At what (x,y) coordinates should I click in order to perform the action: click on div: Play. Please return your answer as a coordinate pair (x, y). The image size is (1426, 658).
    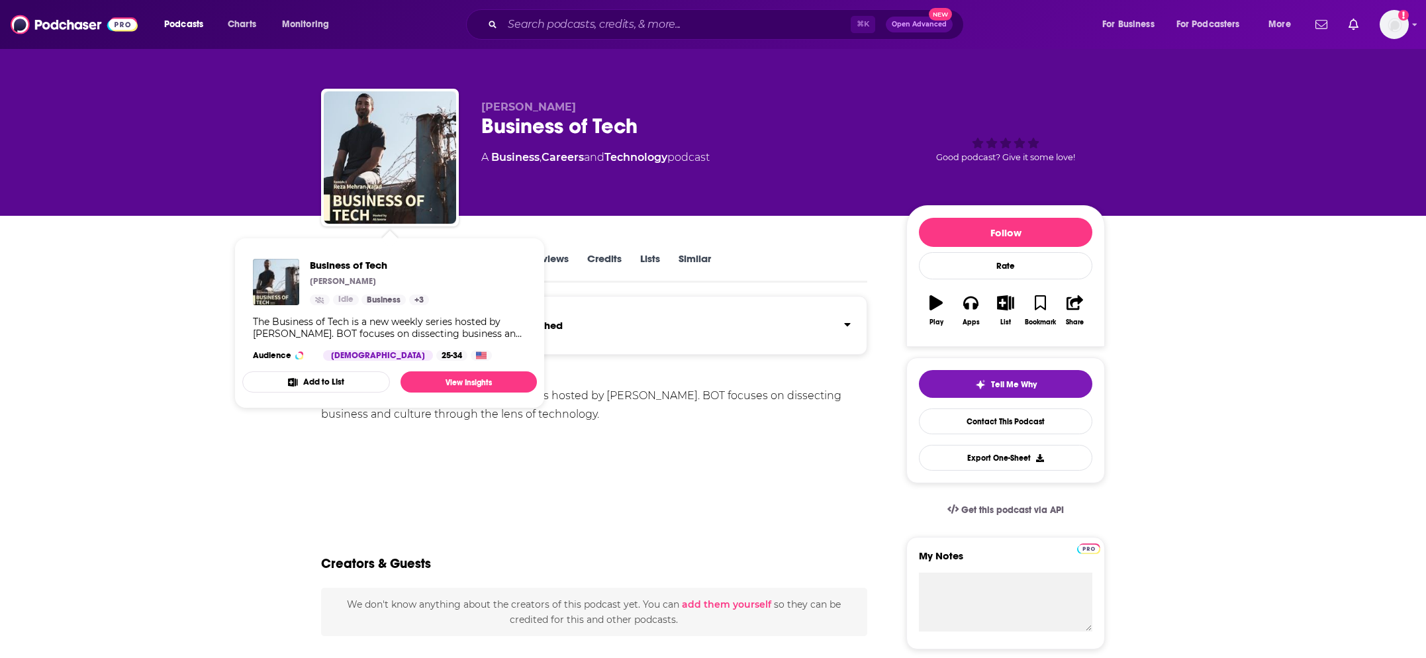
    Looking at the image, I should click on (936, 323).